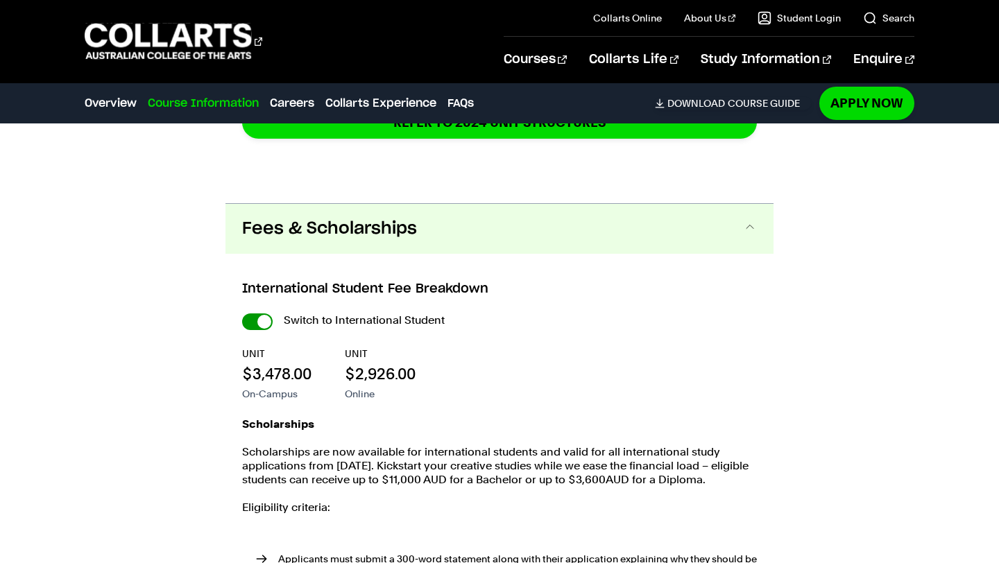  Describe the element at coordinates (499, 466) in the screenshot. I see `p: Scholarships are now available for international students and valid for all international study a...` at that location.